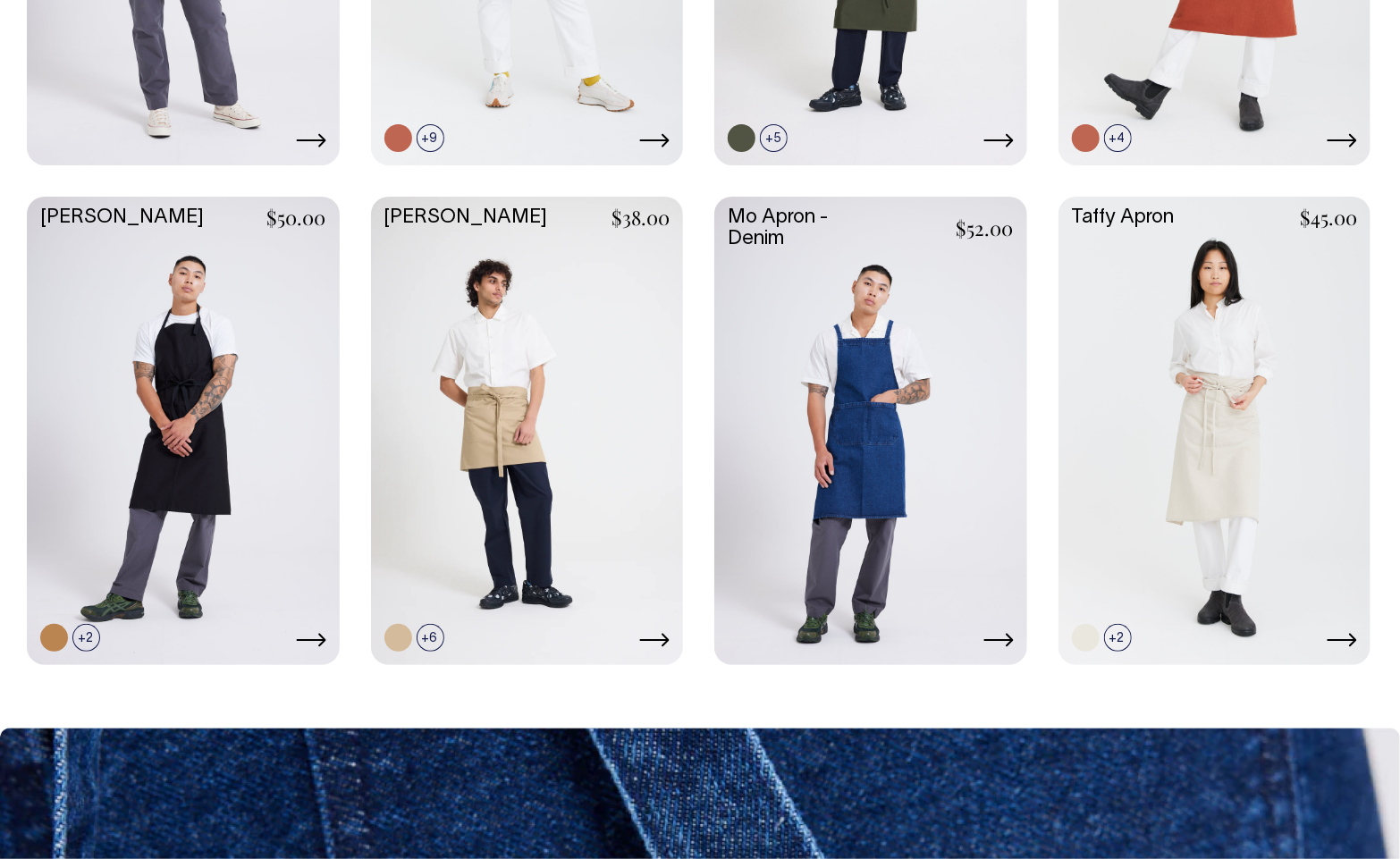  I want to click on span: +6, so click(430, 637).